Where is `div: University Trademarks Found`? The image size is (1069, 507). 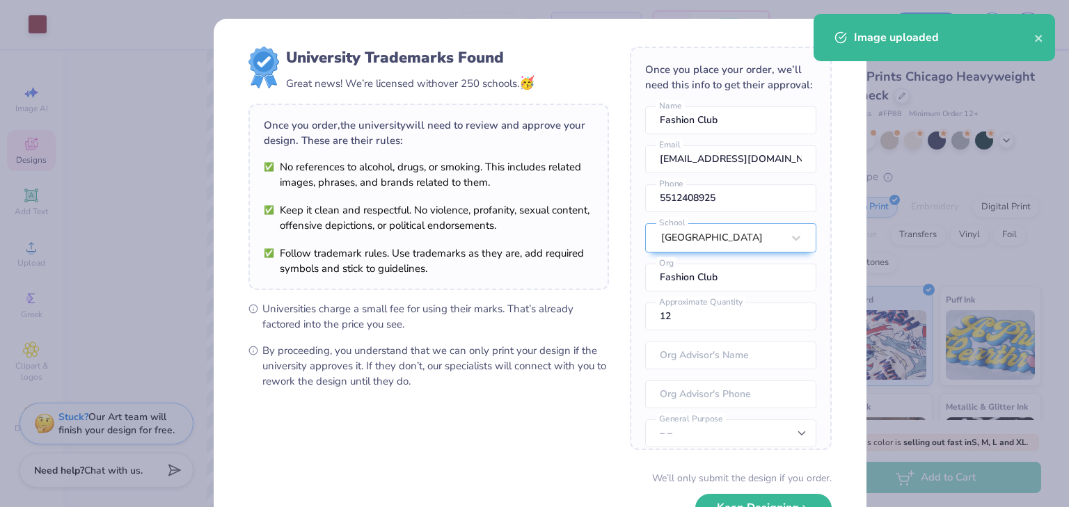
div: University Trademarks Found is located at coordinates (410, 58).